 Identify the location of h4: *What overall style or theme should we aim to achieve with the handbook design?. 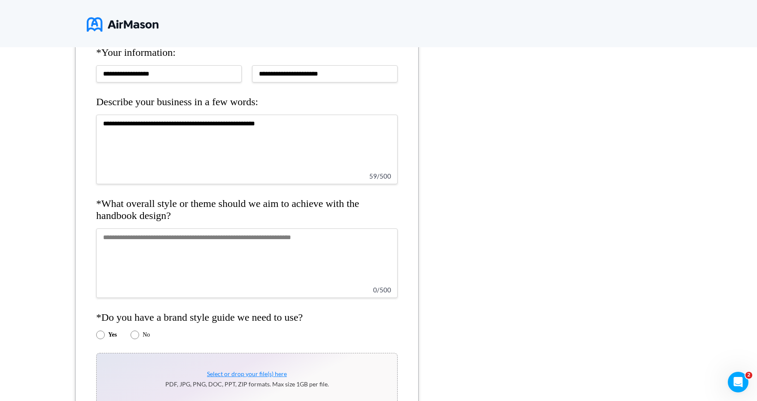
(247, 209).